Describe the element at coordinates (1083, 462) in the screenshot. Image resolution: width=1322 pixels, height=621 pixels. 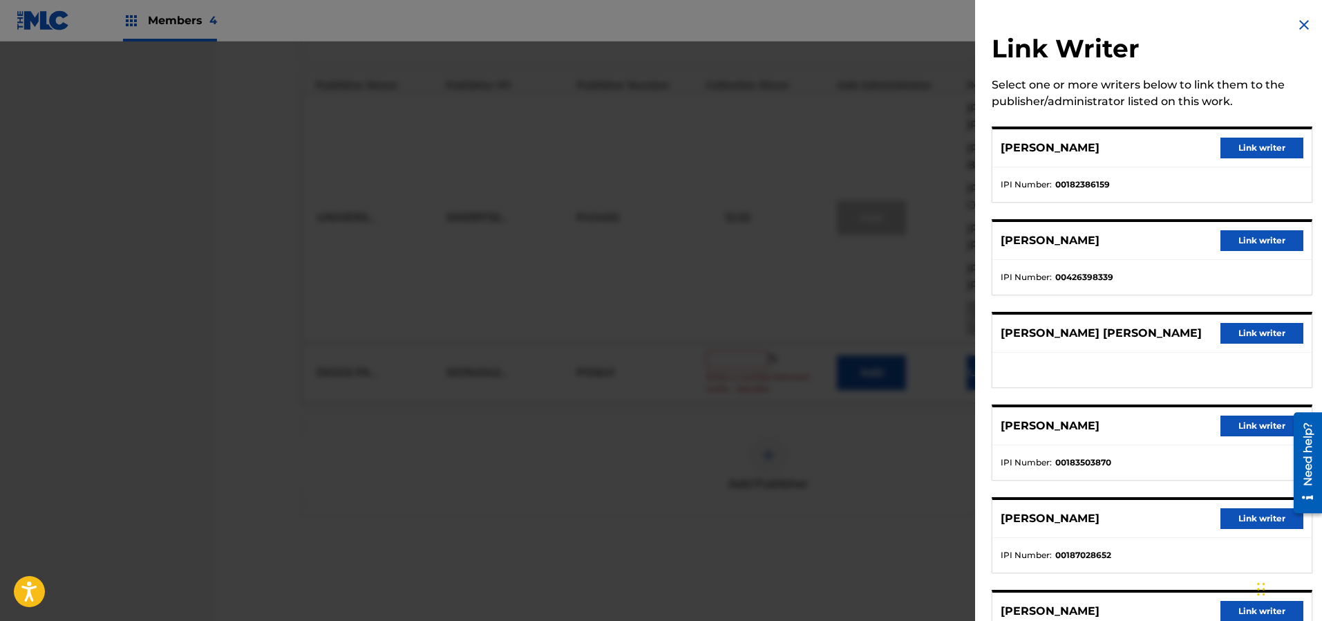
I see `strong: 00183503870` at that location.